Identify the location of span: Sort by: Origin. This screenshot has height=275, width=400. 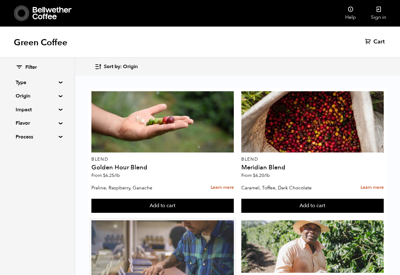
(121, 67).